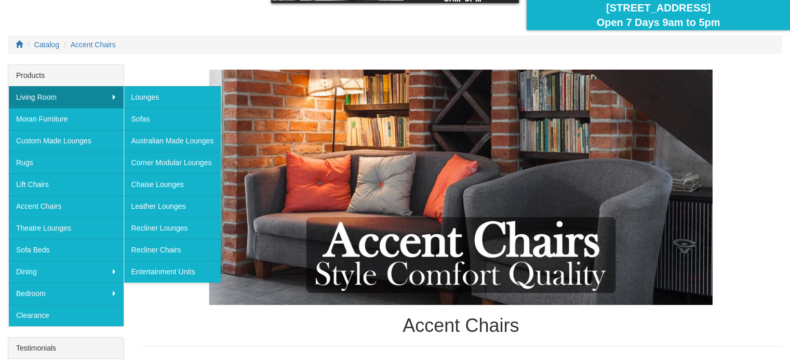  What do you see at coordinates (66, 348) in the screenshot?
I see `div: Testimonials` at bounding box center [66, 348].